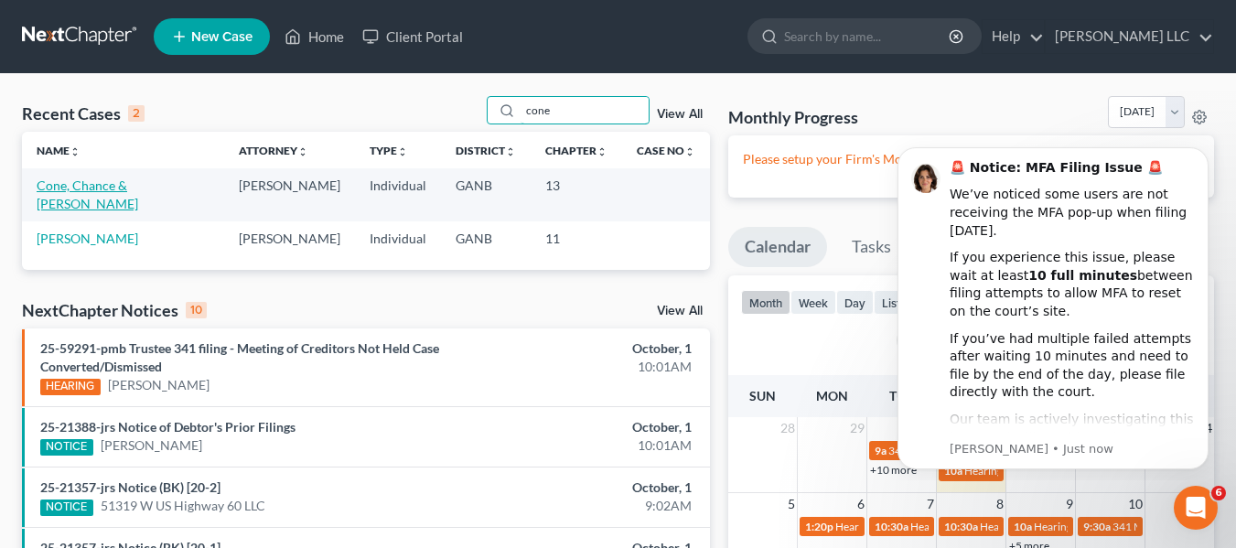 This screenshot has width=1236, height=548. I want to click on a: Attorneyunfold_more, so click(274, 150).